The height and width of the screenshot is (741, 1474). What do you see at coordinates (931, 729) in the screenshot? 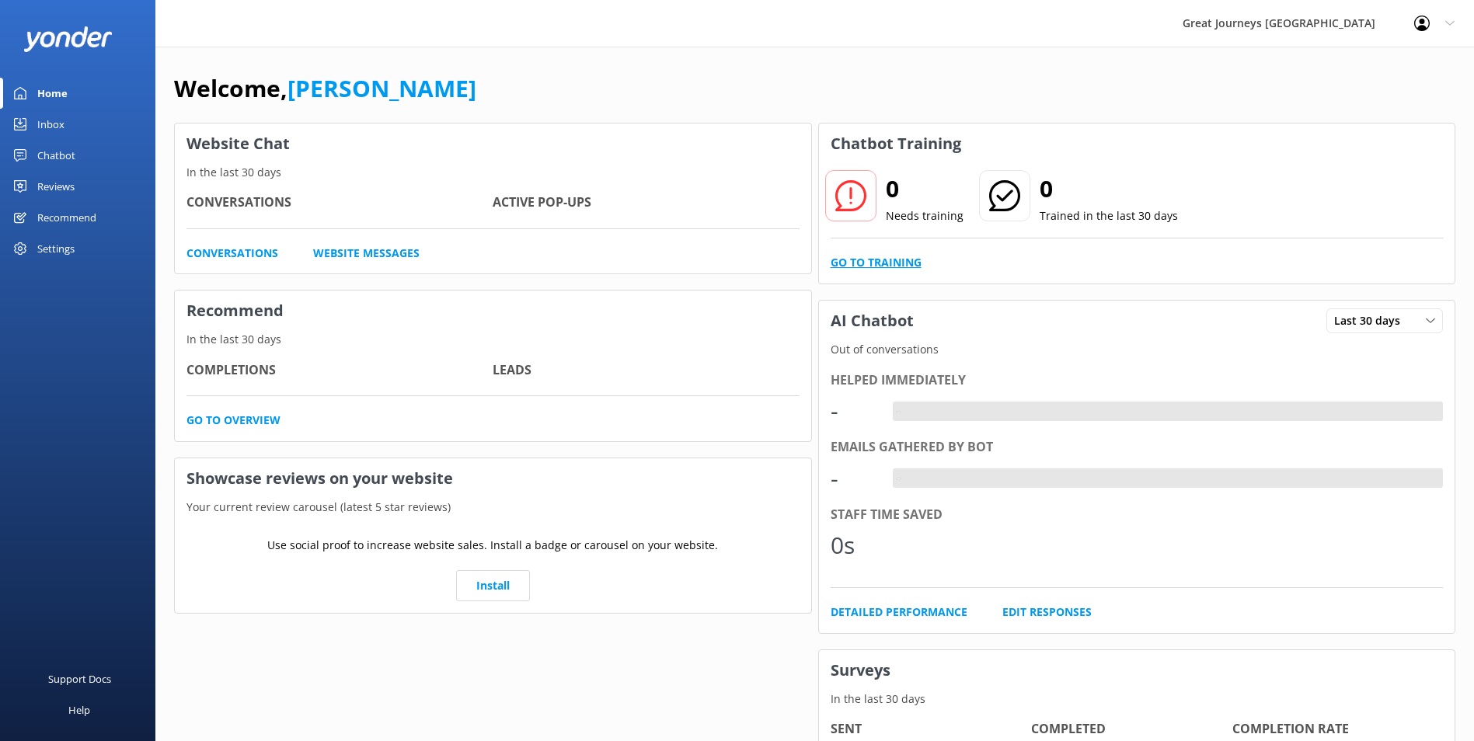
I see `h4: Sent` at bounding box center [931, 729].